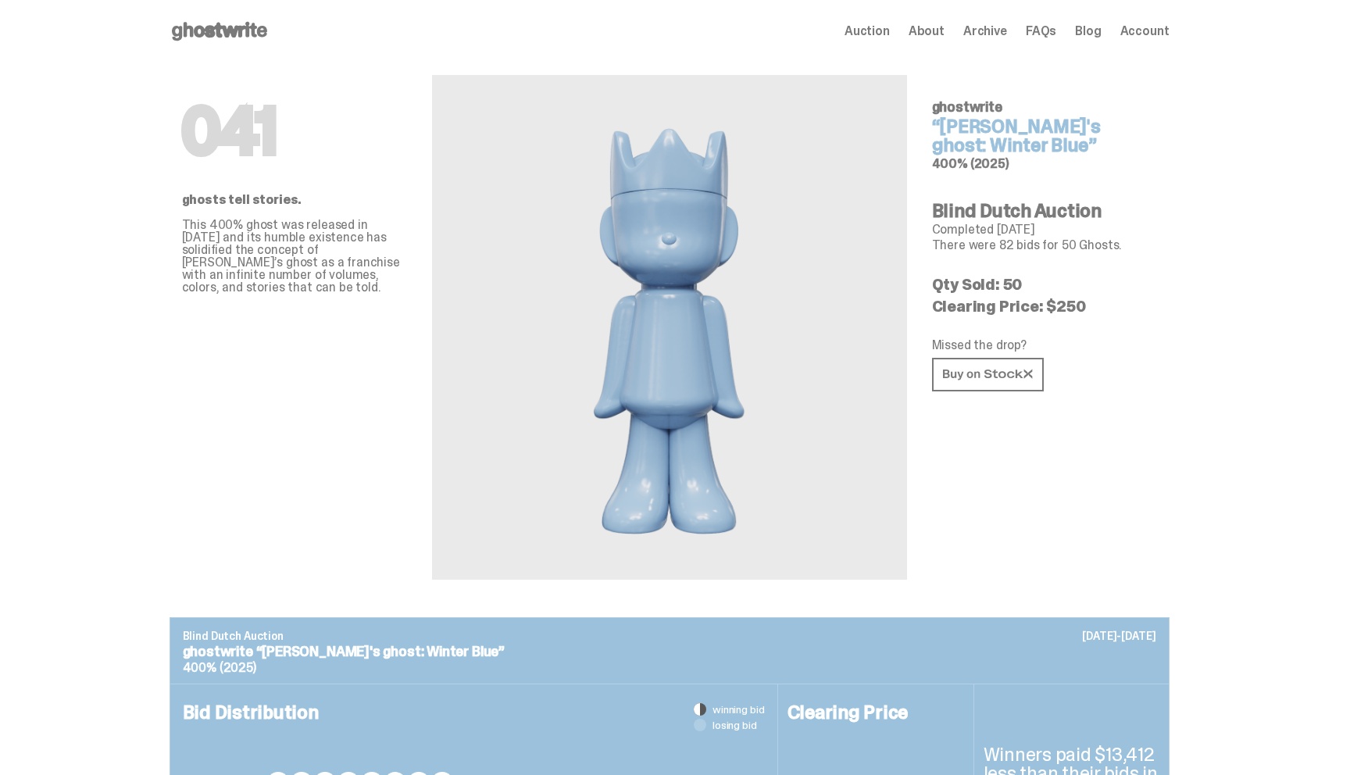 Image resolution: width=1350 pixels, height=775 pixels. Describe the element at coordinates (295, 200) in the screenshot. I see `p: ghosts tell stories.` at that location.